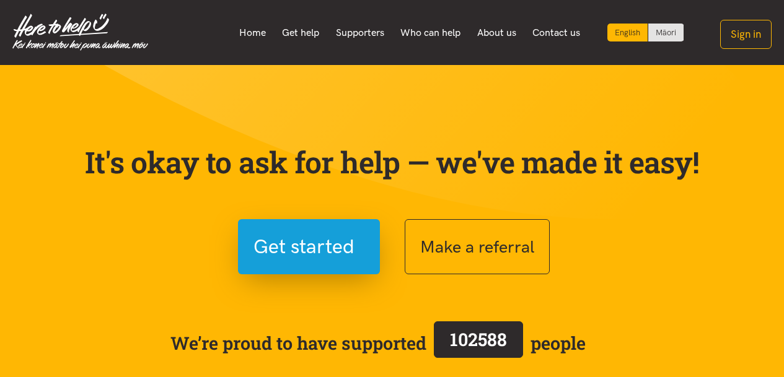  Describe the element at coordinates (665, 32) in the screenshot. I see `a: Switch to Te Reo Māori` at that location.